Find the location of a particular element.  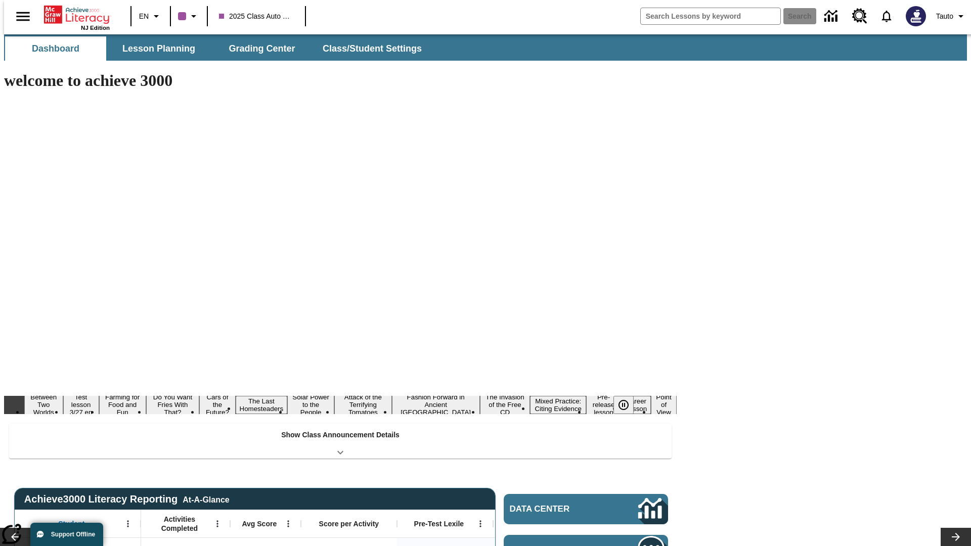

button: Language: EN, Select a language is located at coordinates (151, 16).